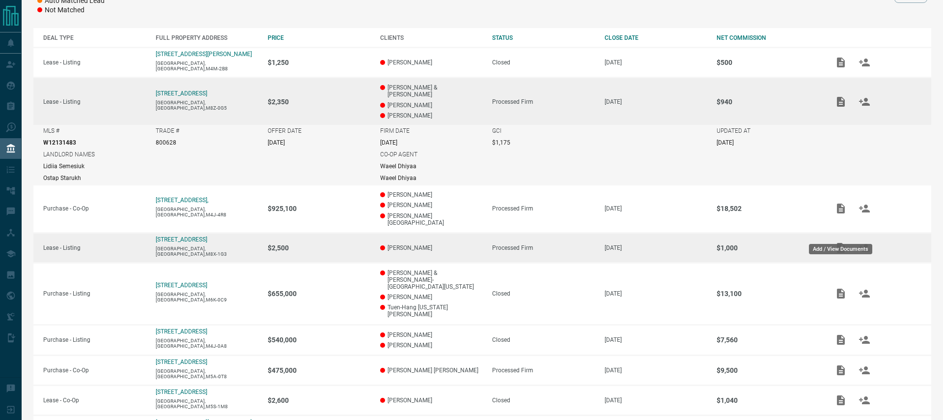  What do you see at coordinates (207, 38) in the screenshot?
I see `div: FULL PROPERTY ADDRESS` at bounding box center [207, 38].